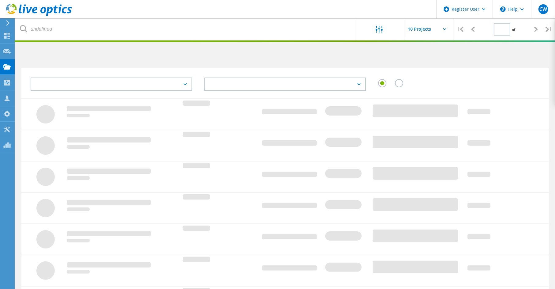  I want to click on a: Live Optics Dashboard, so click(39, 15).